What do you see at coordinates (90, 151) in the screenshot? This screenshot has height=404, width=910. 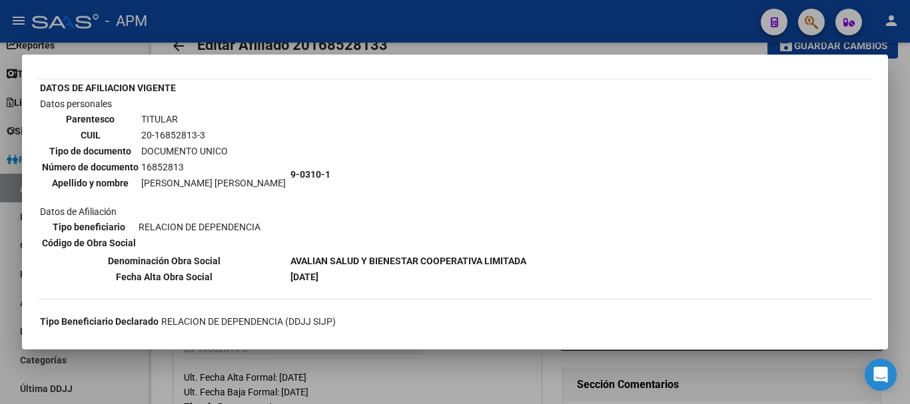 I see `th: Tipo de documento` at bounding box center [90, 151].